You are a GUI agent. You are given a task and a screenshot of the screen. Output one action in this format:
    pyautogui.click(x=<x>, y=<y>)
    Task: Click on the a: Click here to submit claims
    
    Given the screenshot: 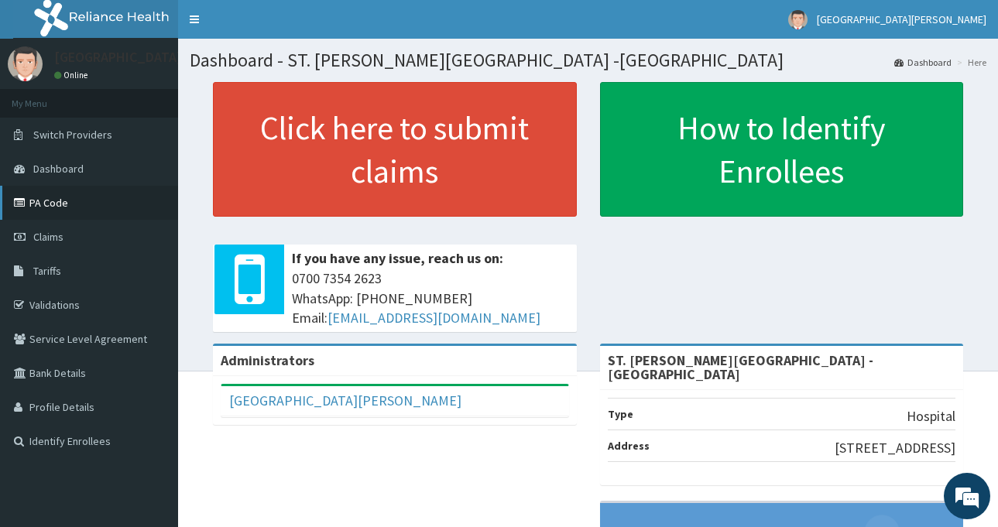 What is the action you would take?
    pyautogui.click(x=395, y=149)
    